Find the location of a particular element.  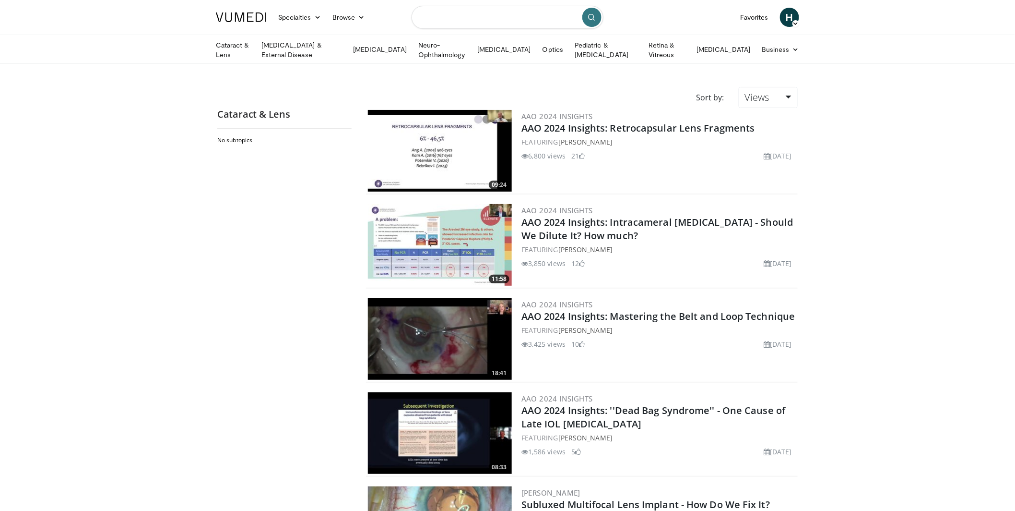

a: Business is located at coordinates (781, 49).